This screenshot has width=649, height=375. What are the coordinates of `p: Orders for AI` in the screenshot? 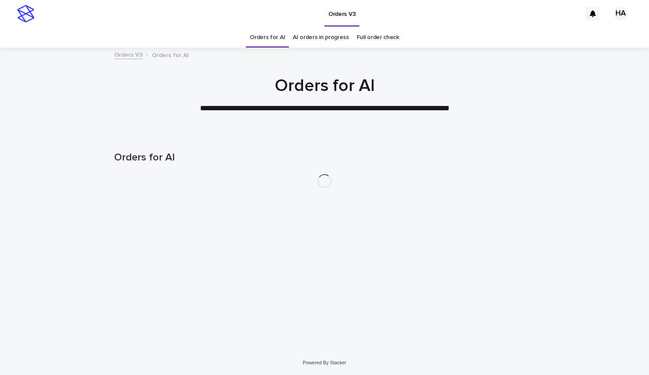 It's located at (170, 54).